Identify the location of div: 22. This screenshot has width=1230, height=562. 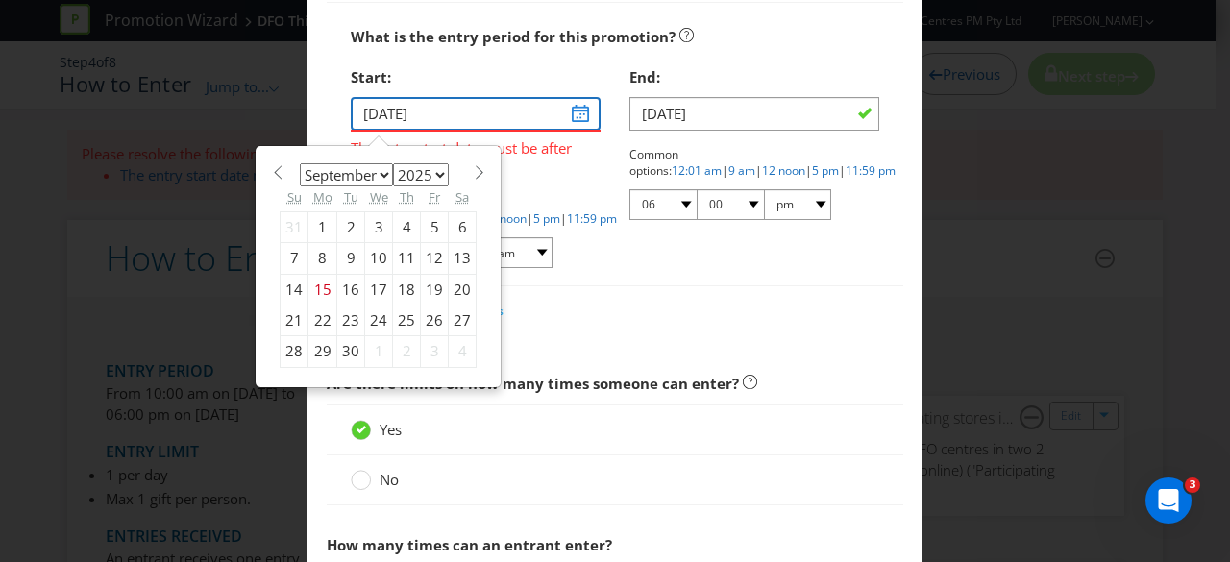
(323, 320).